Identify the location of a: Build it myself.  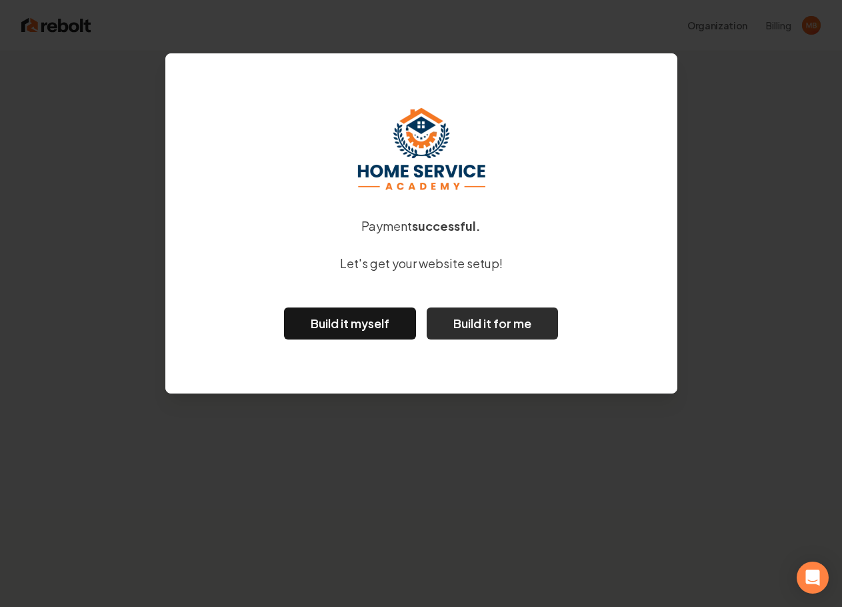
(350, 323).